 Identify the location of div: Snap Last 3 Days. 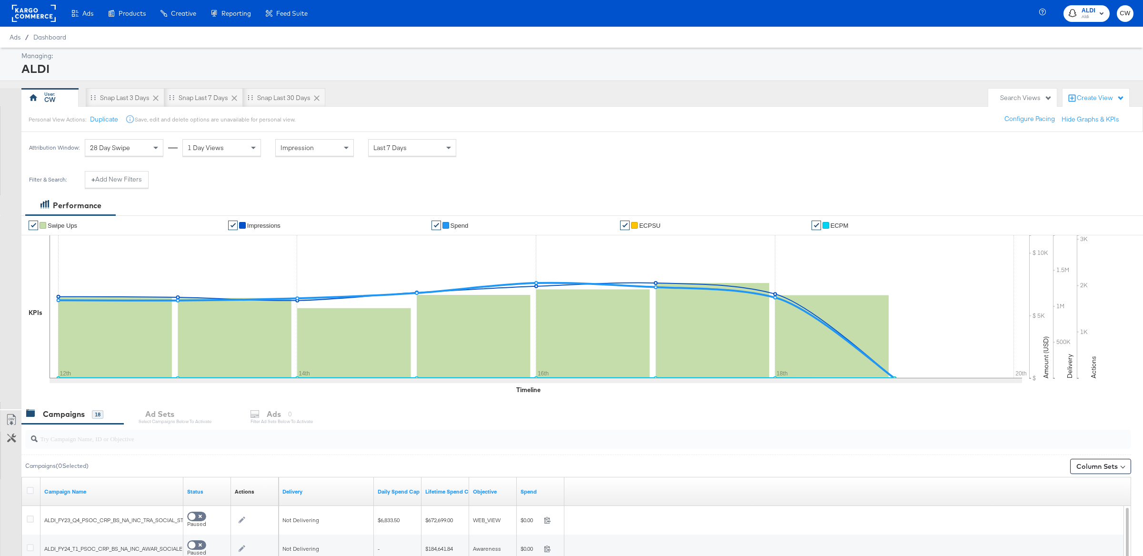
(125, 98).